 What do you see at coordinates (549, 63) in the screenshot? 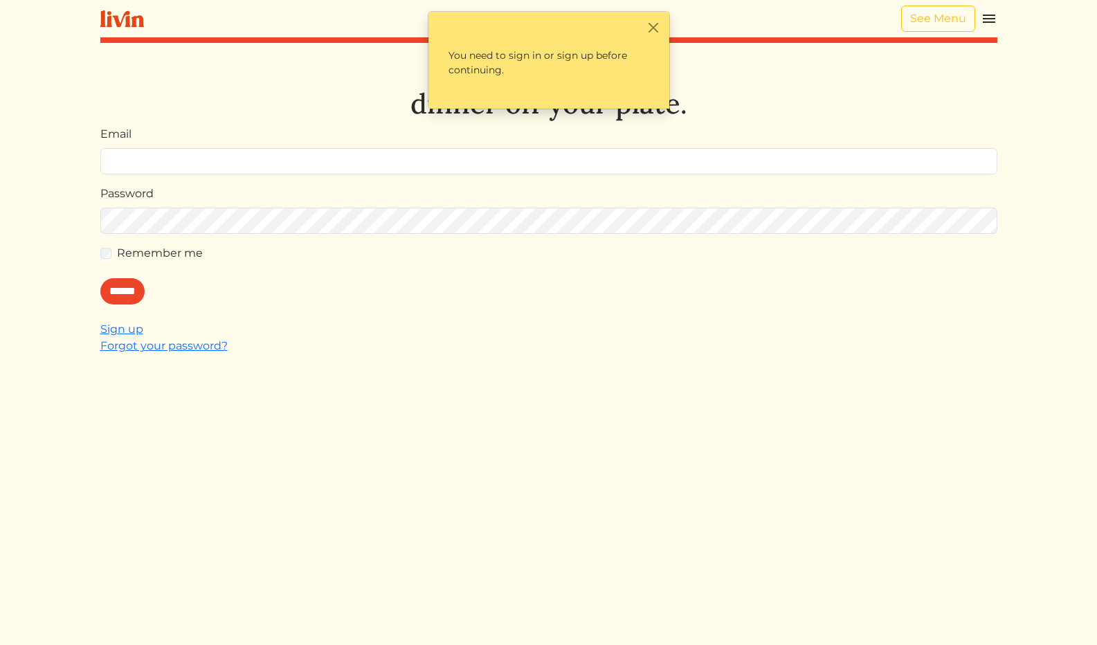
I see `p: You need to sign in or sign up before continuing.` at bounding box center [549, 63].